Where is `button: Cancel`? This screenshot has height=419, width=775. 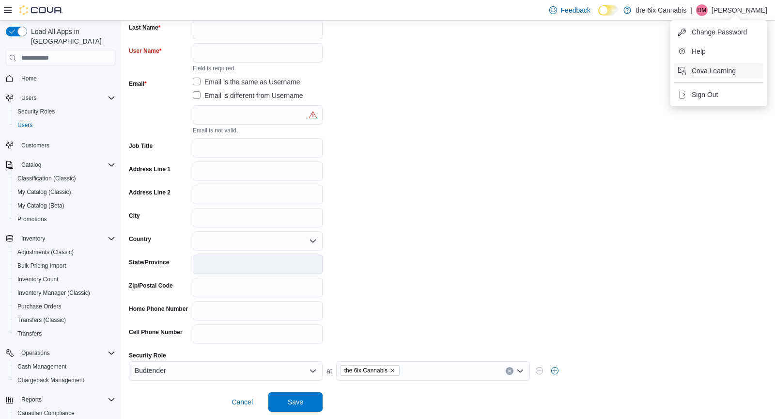
button: Cancel is located at coordinates (242, 402).